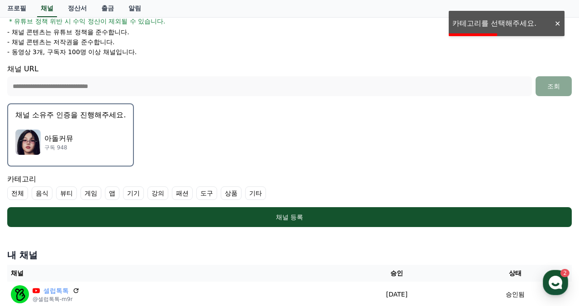 Image resolution: width=579 pixels, height=306 pixels. What do you see at coordinates (71, 135) in the screenshot?
I see `button: 채널 소유주 인증을 진행해주세요. 아돌커뮤 아돌커뮤 구독 948` at bounding box center [71, 135].